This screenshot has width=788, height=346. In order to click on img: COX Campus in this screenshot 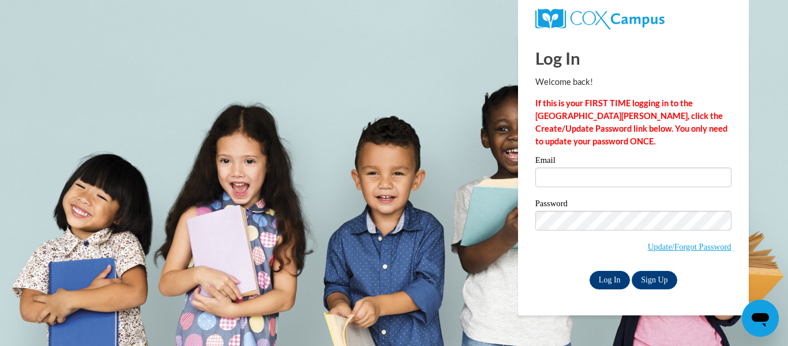, I will do `click(600, 19)`.